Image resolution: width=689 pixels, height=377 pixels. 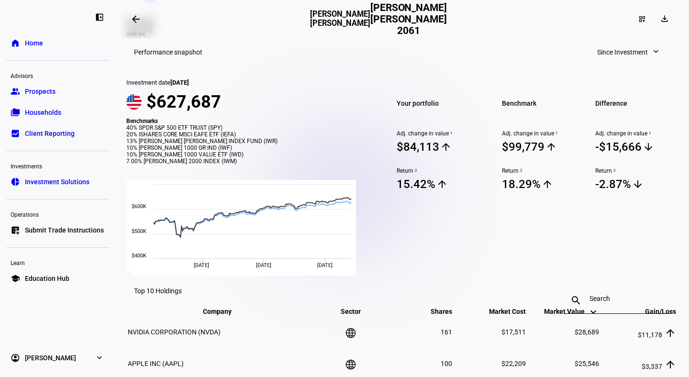 What do you see at coordinates (15, 91) in the screenshot?
I see `eth-mat-symbol: group` at bounding box center [15, 91].